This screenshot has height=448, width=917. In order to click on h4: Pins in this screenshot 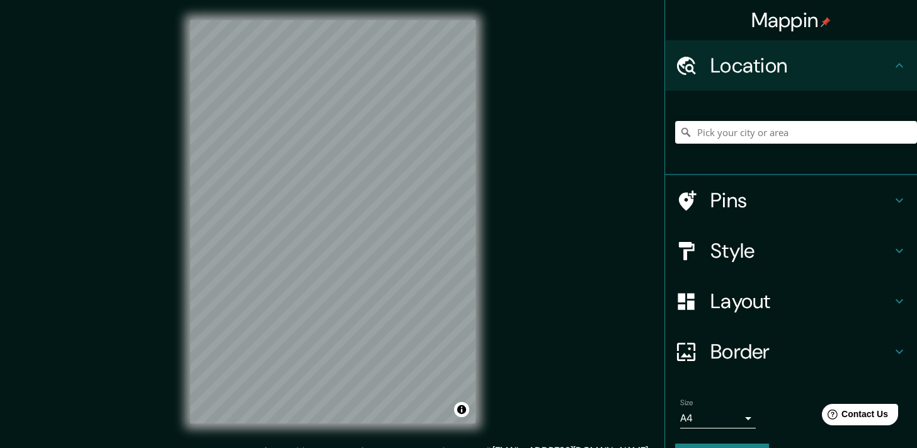, I will do `click(801, 200)`.